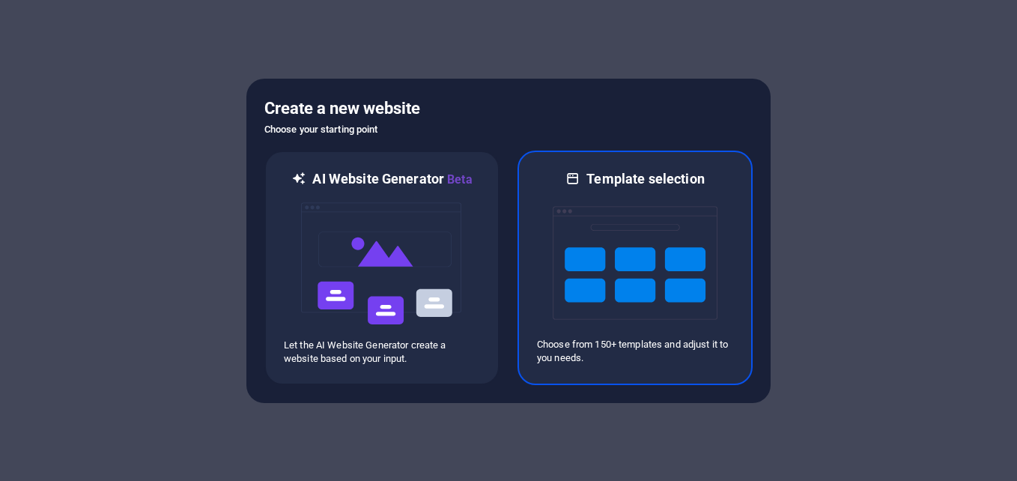 This screenshot has width=1017, height=481. I want to click on p: Choose from 150+ templates and adjust it to you needs., so click(635, 351).